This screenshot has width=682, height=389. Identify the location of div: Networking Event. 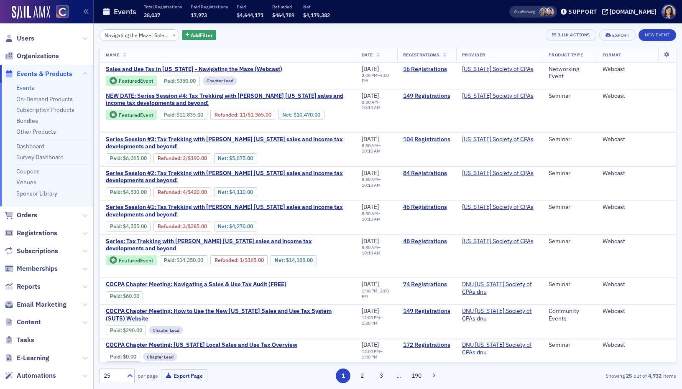
(569, 73).